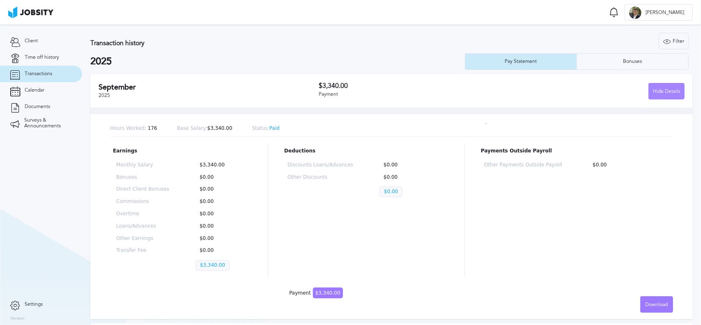 This screenshot has width=701, height=325. I want to click on span: Status:, so click(261, 128).